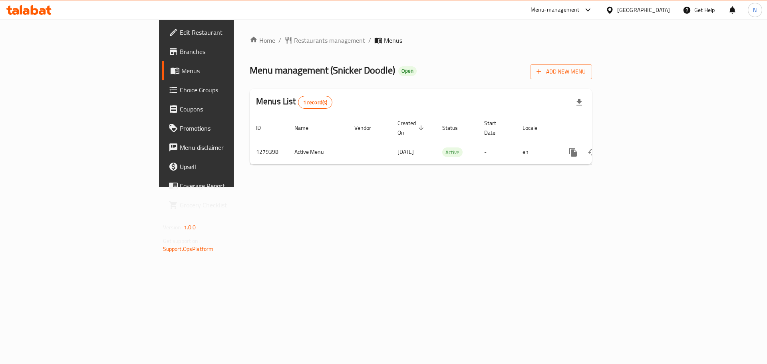 Image resolution: width=767 pixels, height=364 pixels. Describe the element at coordinates (224, 205) in the screenshot. I see `a: Grocery Checklist` at that location.